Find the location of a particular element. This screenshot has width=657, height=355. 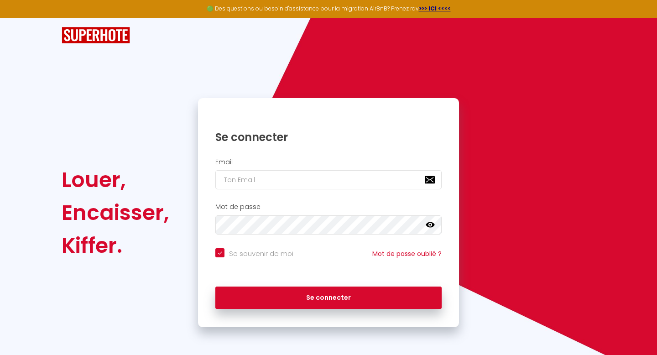

a: Mot de passe oublié ? is located at coordinates (407, 254).